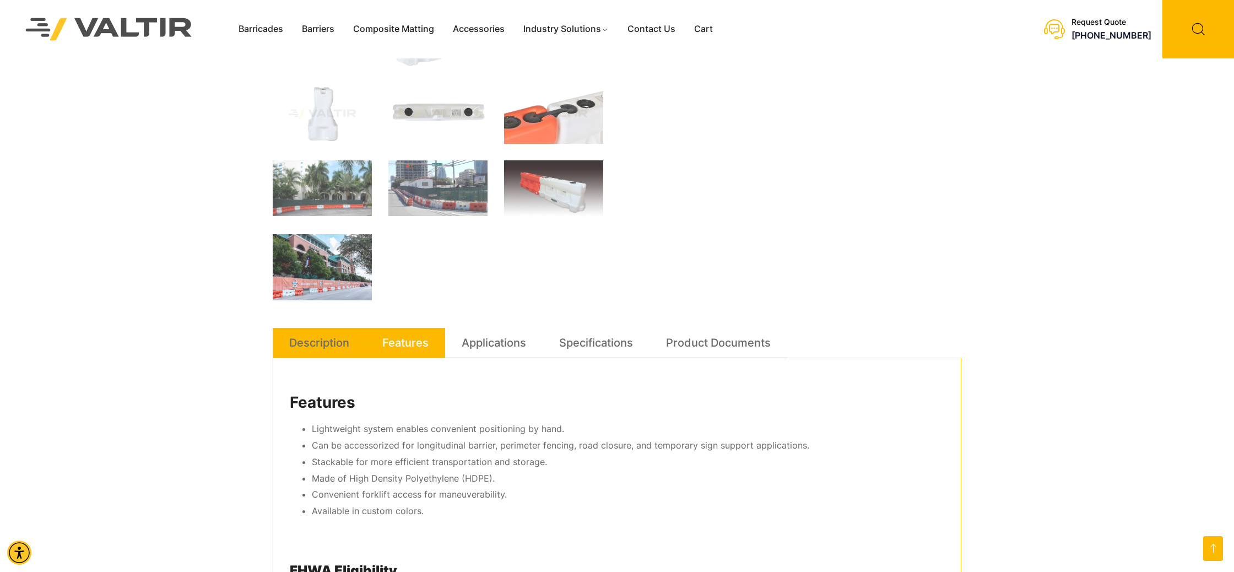  I want to click on a: Barriers, so click(318, 29).